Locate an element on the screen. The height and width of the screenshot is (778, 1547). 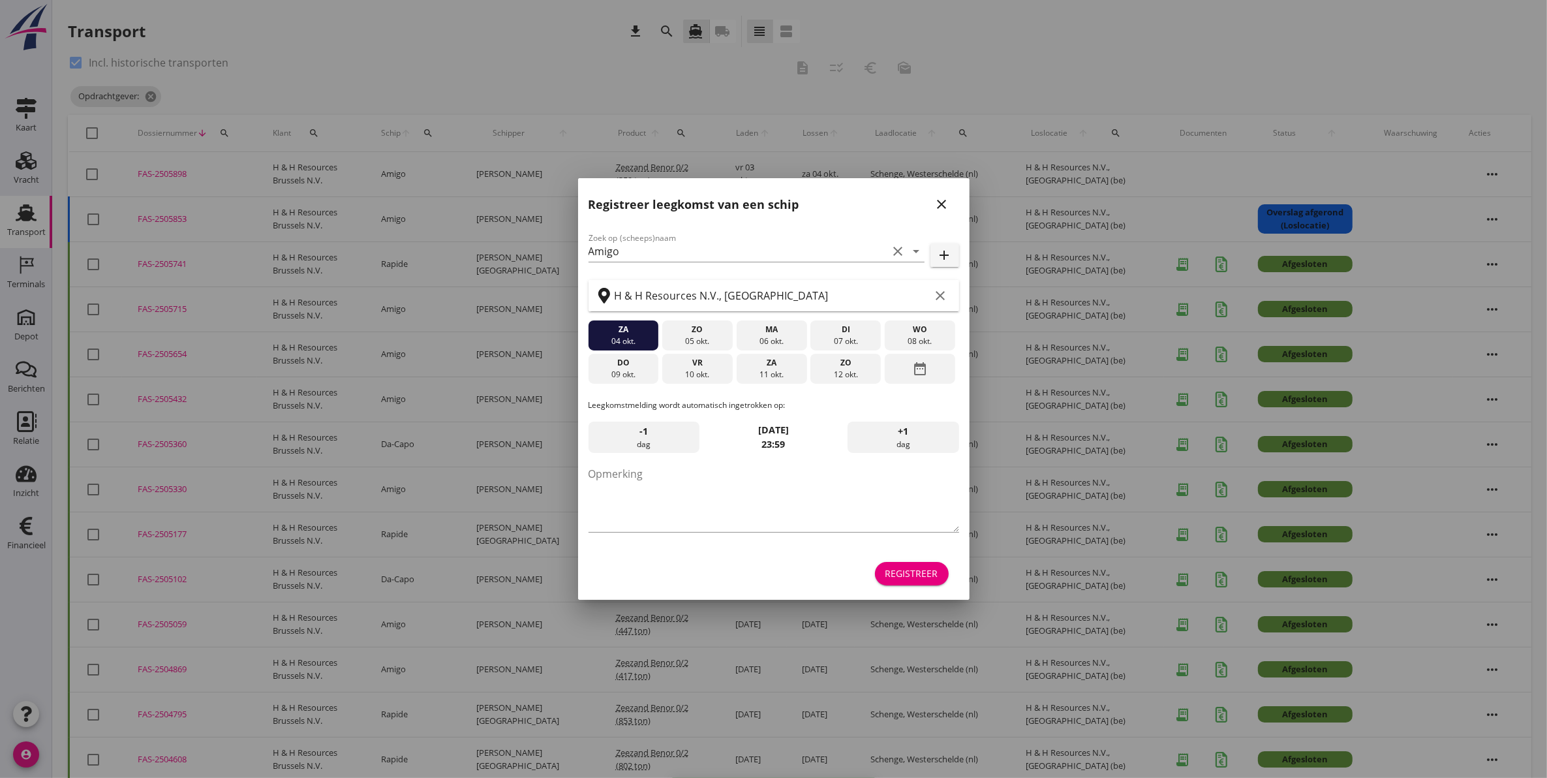
div: Registreer is located at coordinates (911, 573).